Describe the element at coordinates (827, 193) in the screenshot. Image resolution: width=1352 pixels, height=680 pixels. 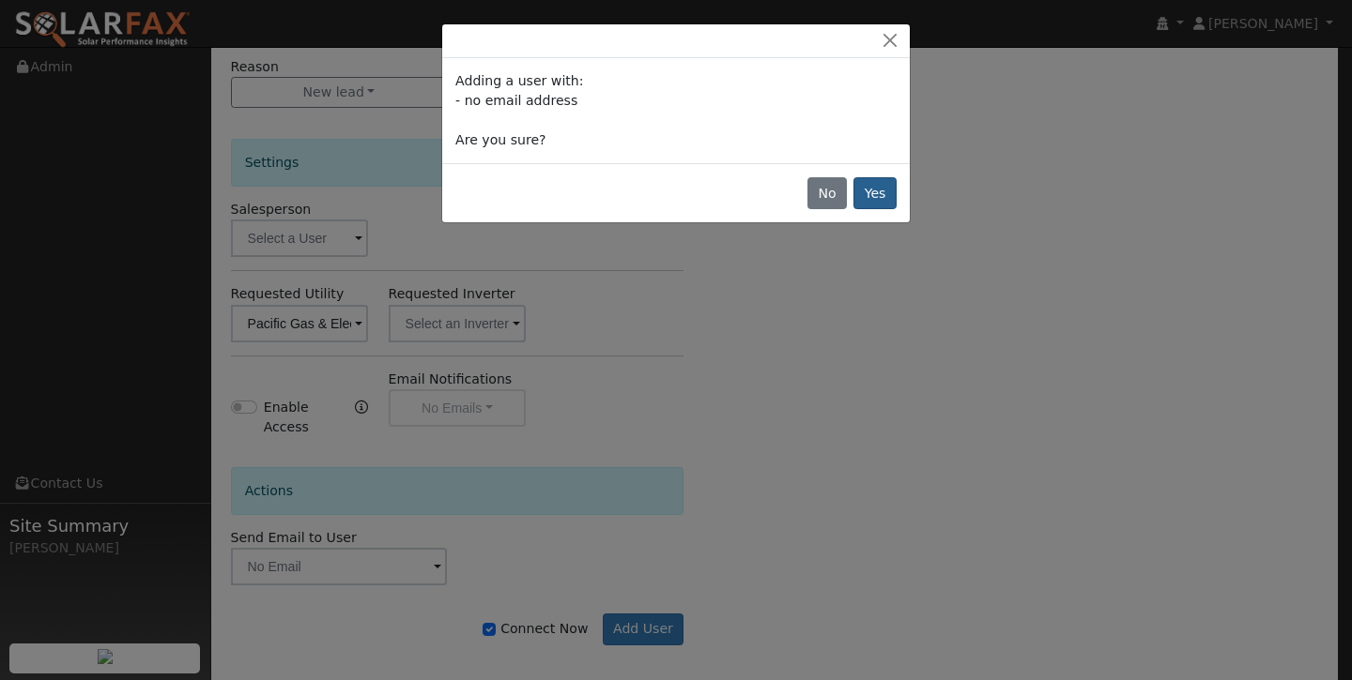
I see `button: No` at that location.